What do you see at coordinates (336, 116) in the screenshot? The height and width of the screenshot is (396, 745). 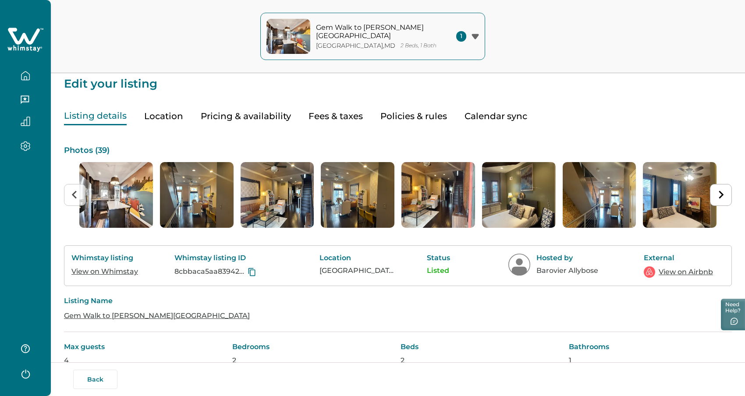 I see `button: Fees & taxes` at bounding box center [336, 116].